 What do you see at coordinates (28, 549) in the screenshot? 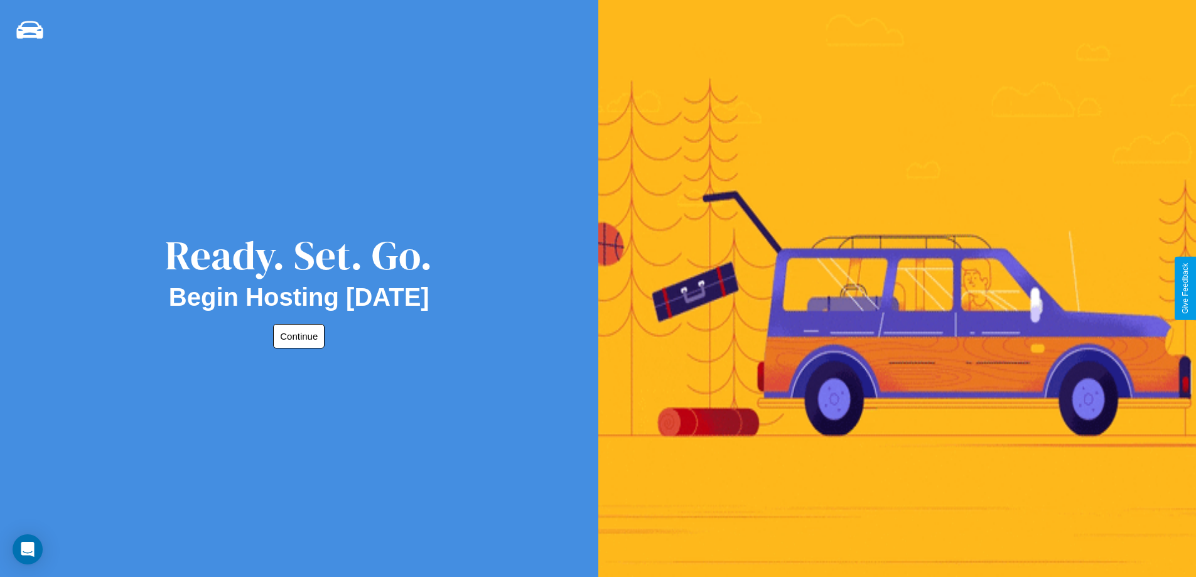
I see `div: Open Intercom Messenger` at bounding box center [28, 549].